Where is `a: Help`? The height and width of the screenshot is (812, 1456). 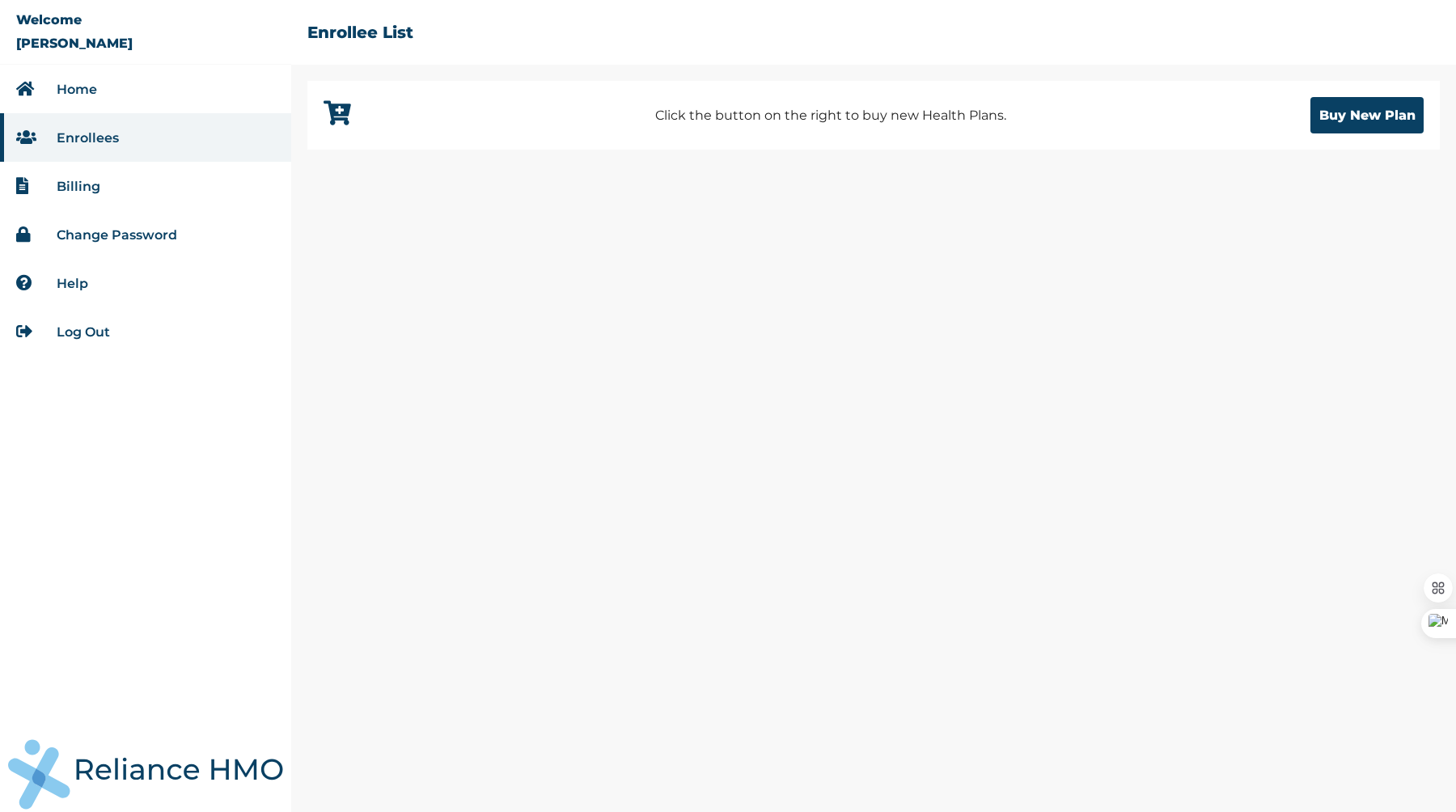 a: Help is located at coordinates (72, 283).